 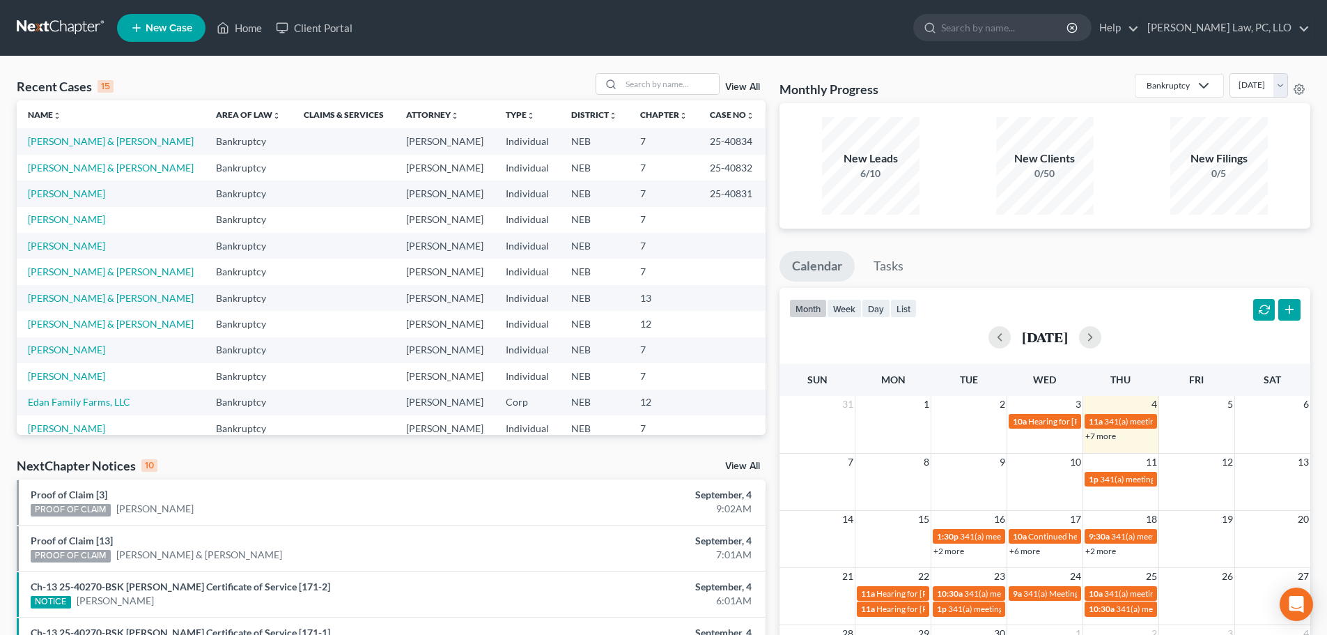 What do you see at coordinates (1272, 379) in the screenshot?
I see `span: Sat` at bounding box center [1272, 379].